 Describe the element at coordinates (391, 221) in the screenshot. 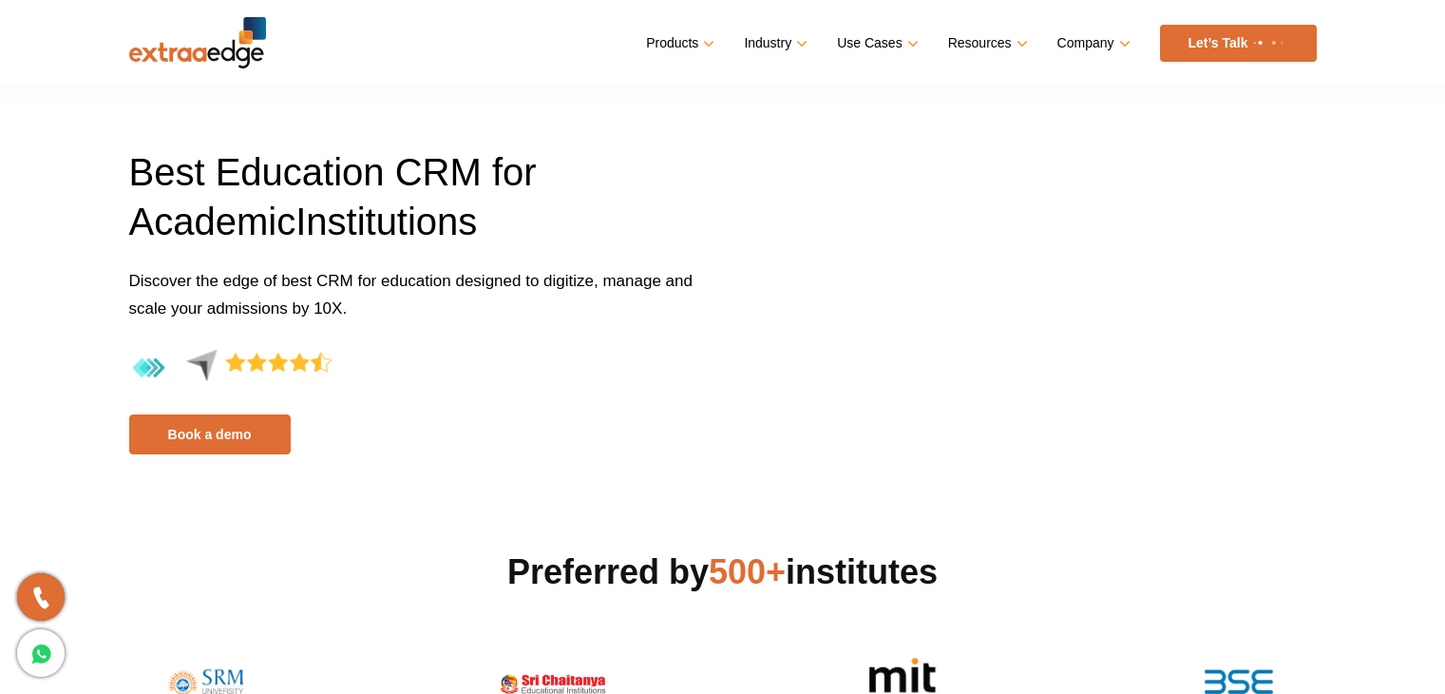

I see `span: nstitutions` at that location.